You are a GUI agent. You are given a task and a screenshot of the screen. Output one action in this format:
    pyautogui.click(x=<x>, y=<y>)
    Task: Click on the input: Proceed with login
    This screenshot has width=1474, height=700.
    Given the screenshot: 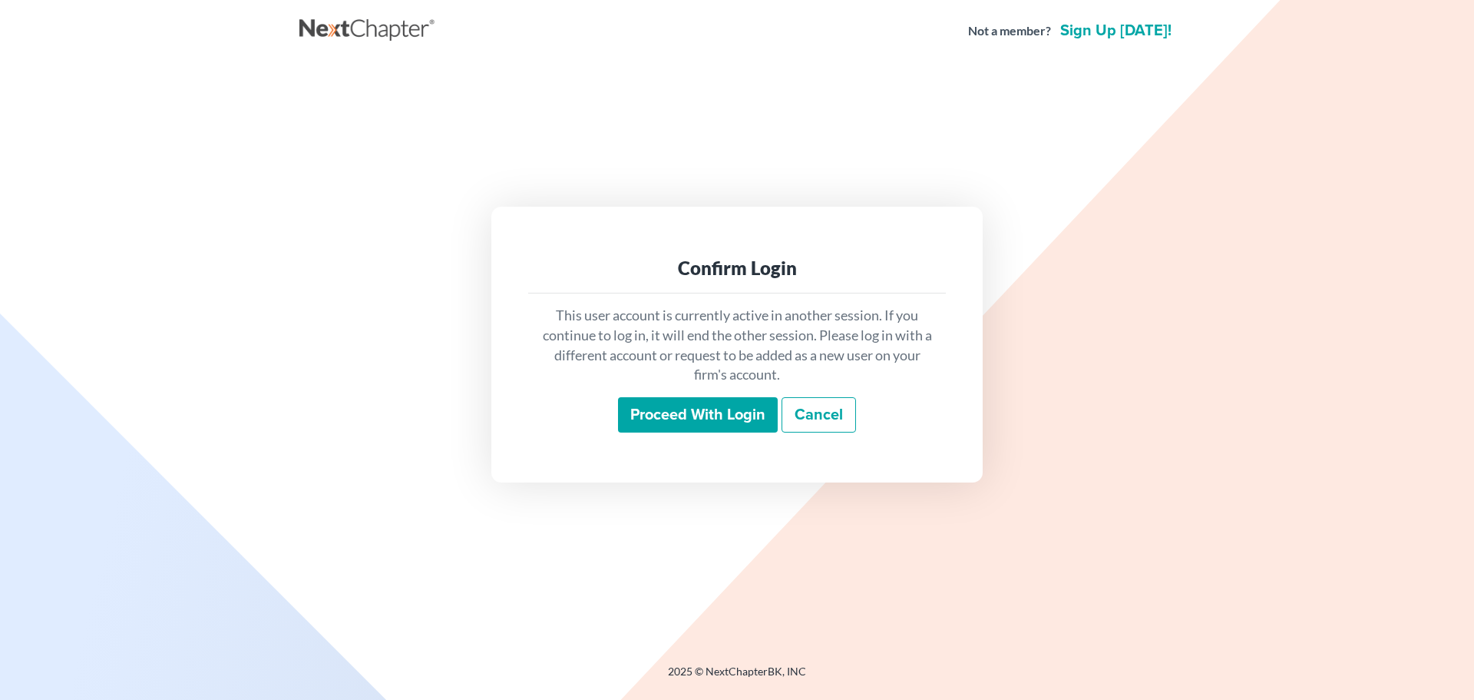 What is the action you would take?
    pyautogui.click(x=698, y=415)
    